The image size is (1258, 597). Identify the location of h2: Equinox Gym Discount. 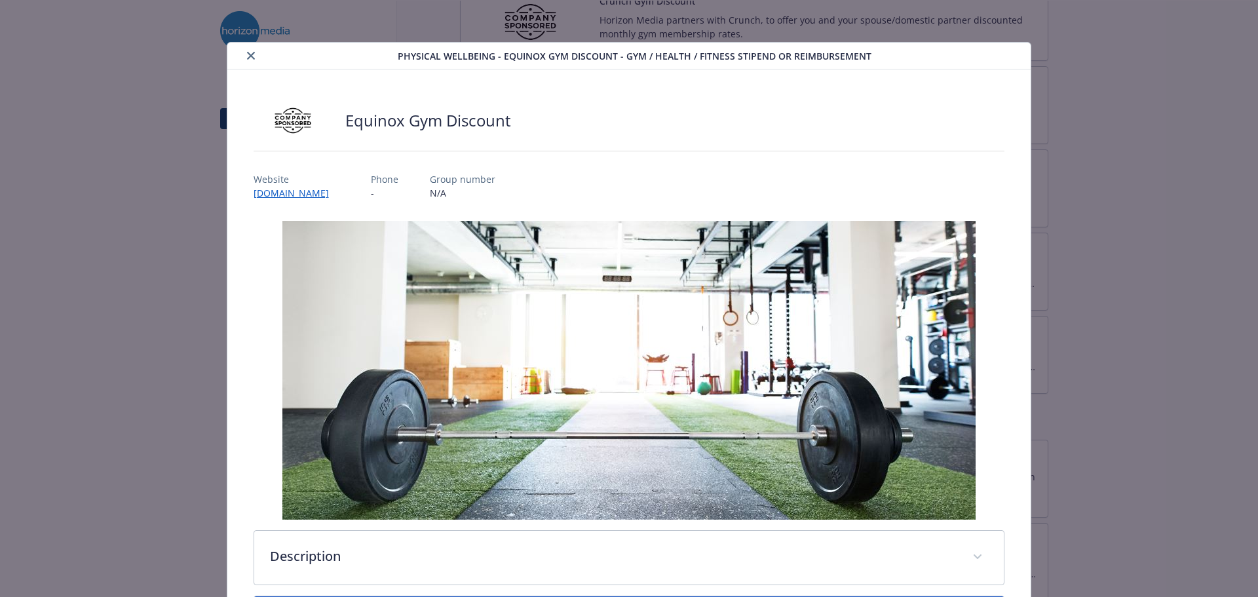
(428, 121).